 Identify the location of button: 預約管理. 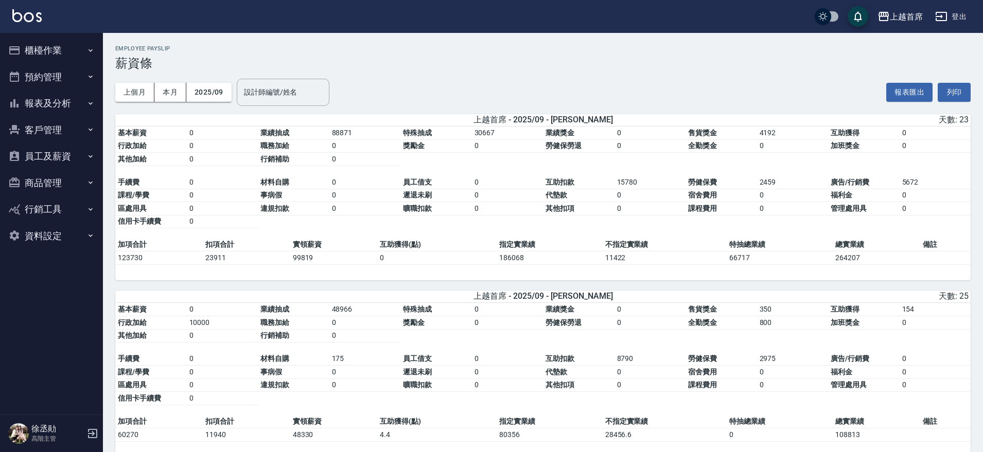
(51, 77).